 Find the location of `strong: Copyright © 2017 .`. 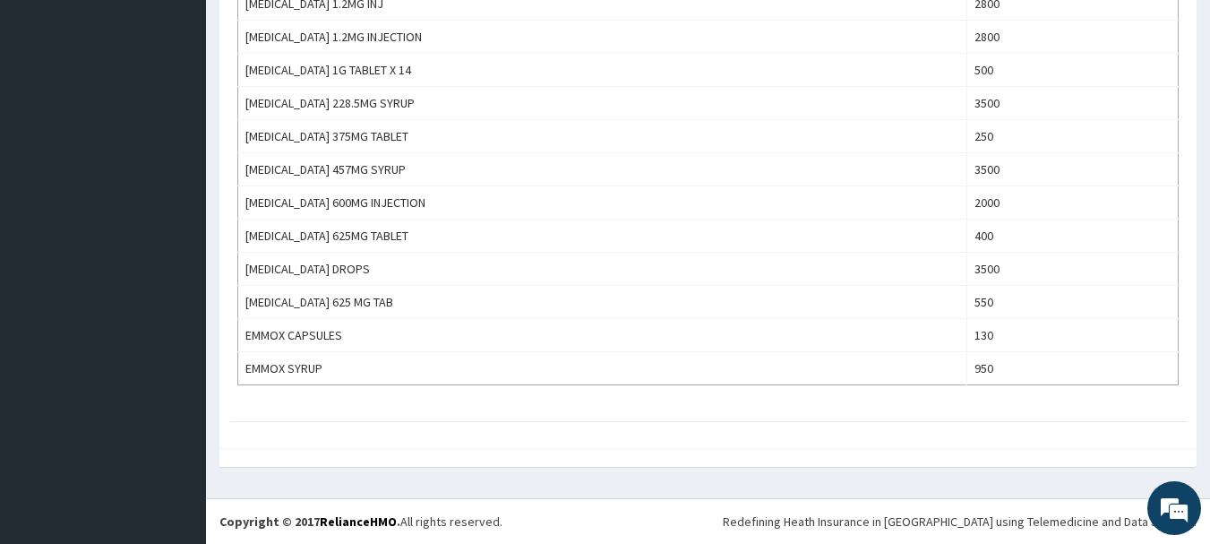

strong: Copyright © 2017 . is located at coordinates (310, 521).